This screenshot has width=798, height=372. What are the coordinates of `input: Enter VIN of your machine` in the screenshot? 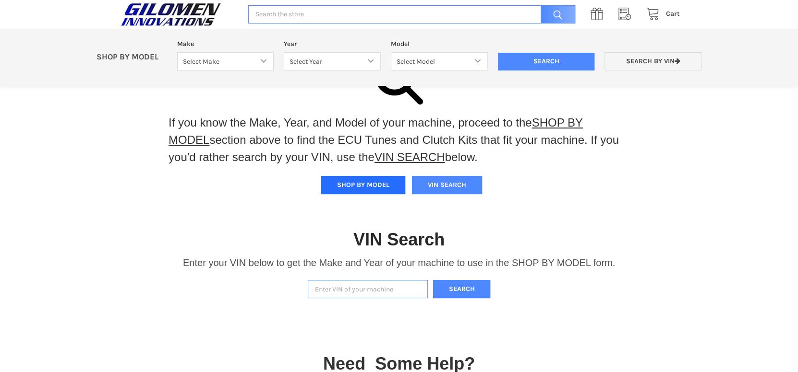 It's located at (368, 289).